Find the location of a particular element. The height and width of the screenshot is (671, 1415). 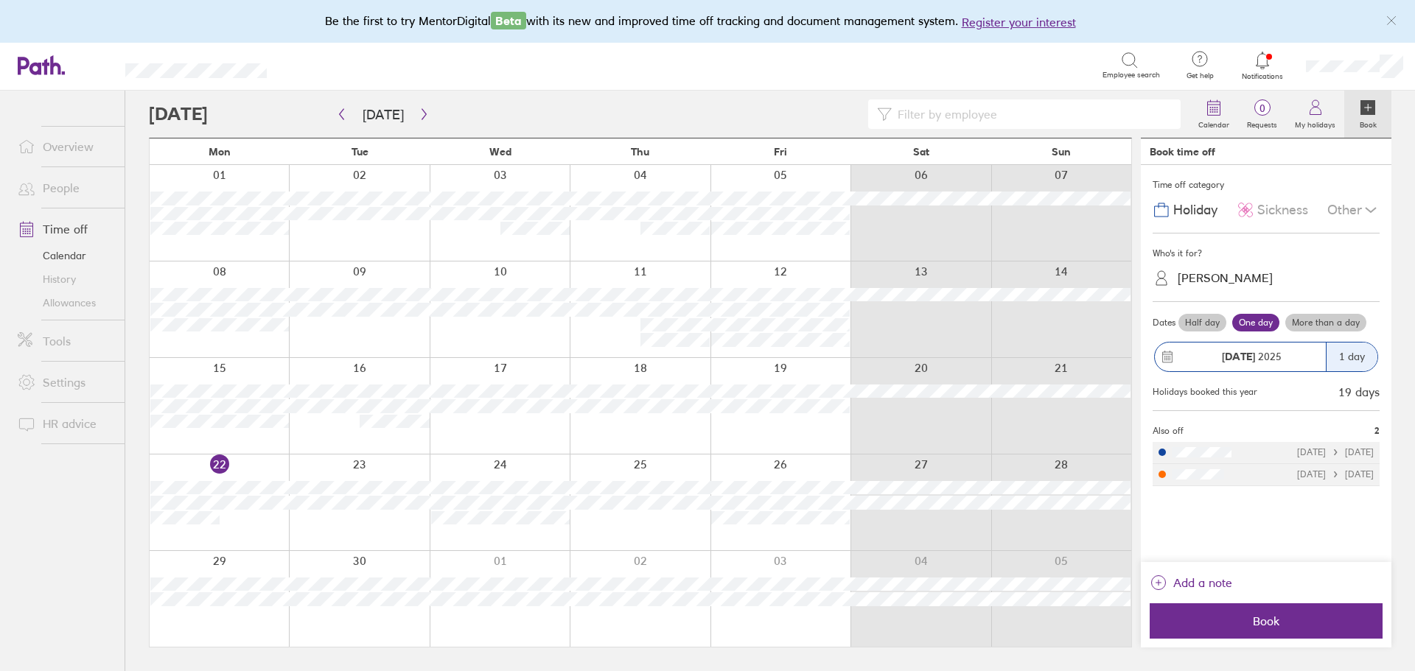

a: Book is located at coordinates (1368, 114).